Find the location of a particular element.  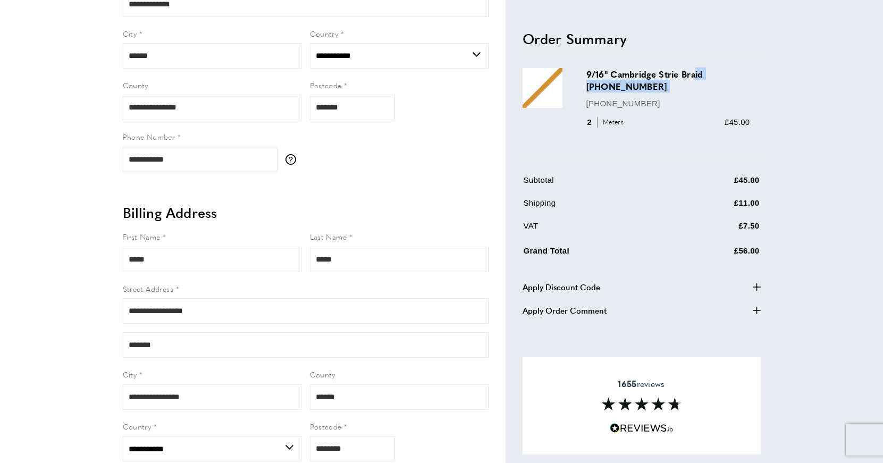

span: Meters is located at coordinates (612, 122).